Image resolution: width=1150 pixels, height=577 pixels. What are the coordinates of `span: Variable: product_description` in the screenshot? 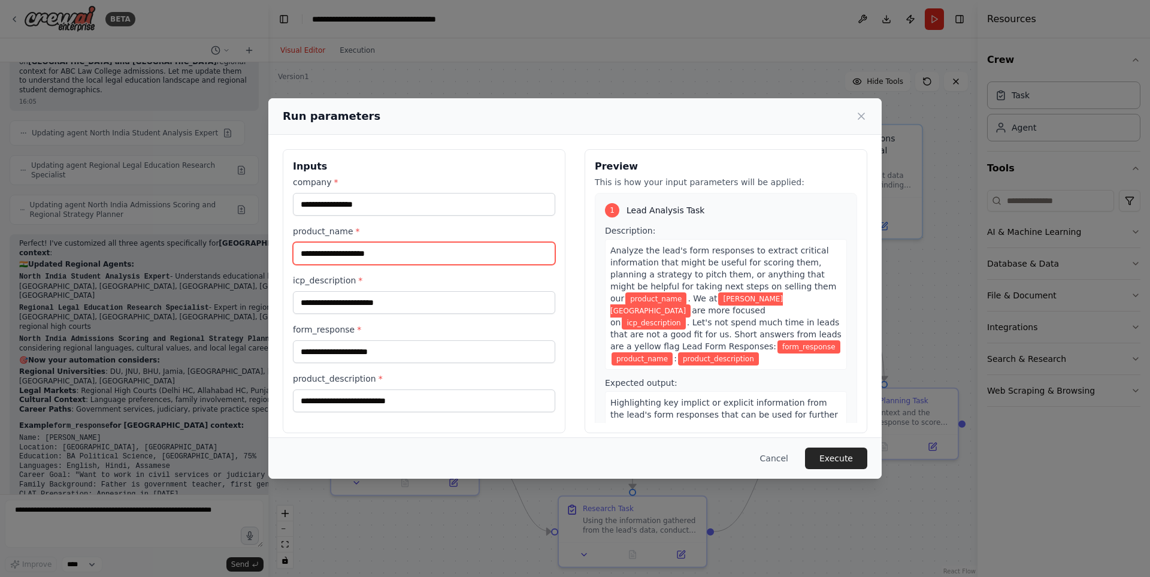 It's located at (718, 359).